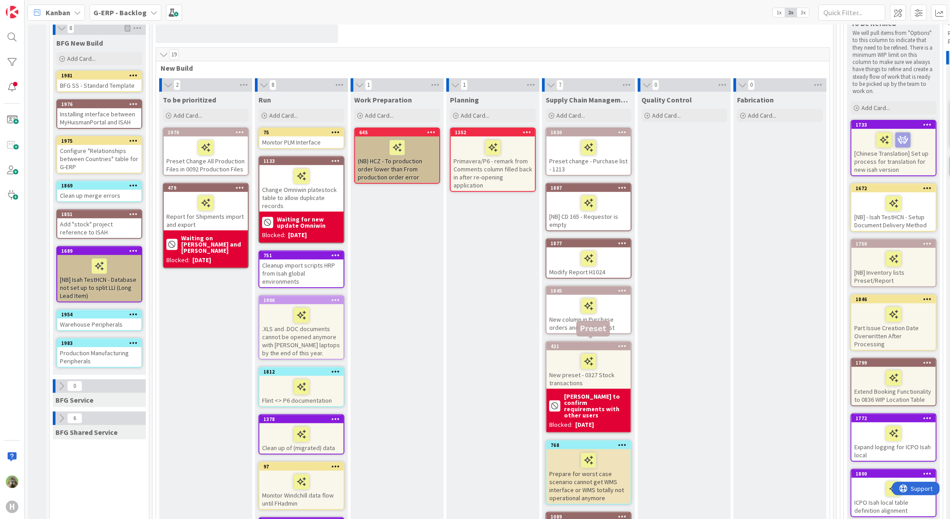 Image resolution: width=950 pixels, height=519 pixels. Describe the element at coordinates (99, 195) in the screenshot. I see `div: Clean up merge errors` at that location.